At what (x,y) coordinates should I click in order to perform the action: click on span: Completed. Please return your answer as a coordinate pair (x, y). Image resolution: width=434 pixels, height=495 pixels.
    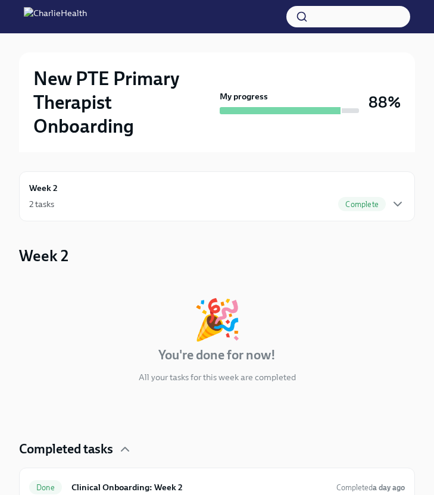
    Looking at the image, I should click on (370, 488).